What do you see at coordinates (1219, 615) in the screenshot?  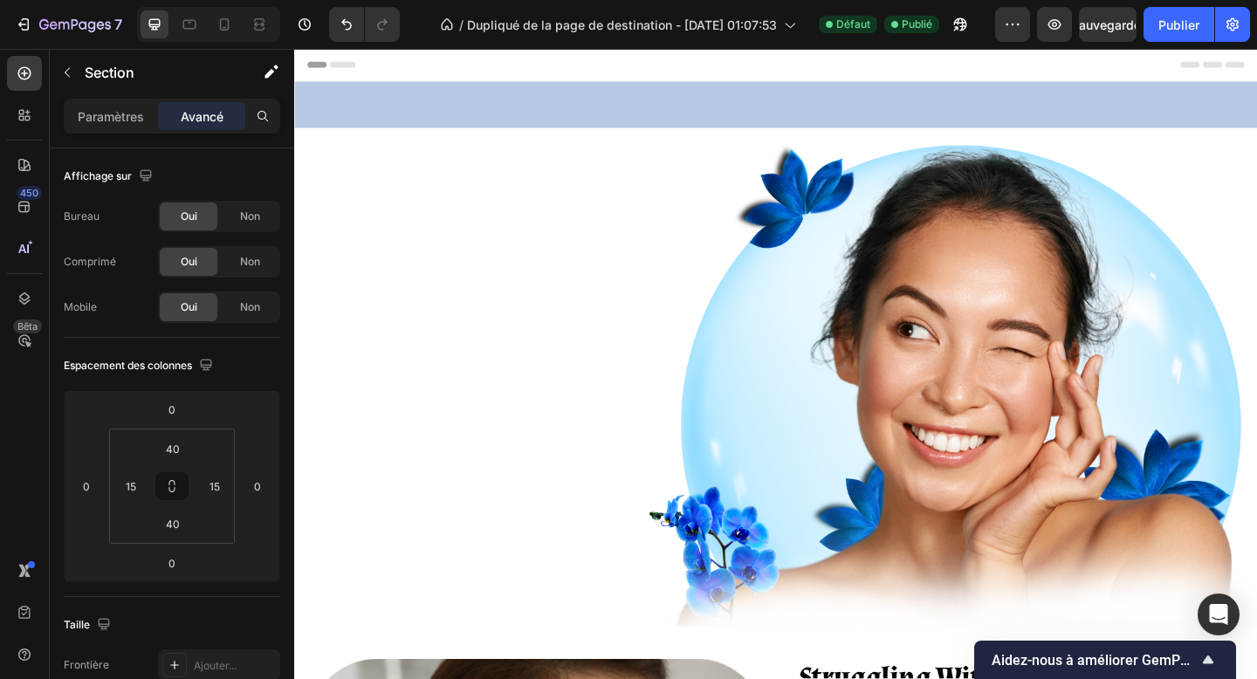 I see `div: Ouvrir Intercom Messenger` at bounding box center [1219, 615].